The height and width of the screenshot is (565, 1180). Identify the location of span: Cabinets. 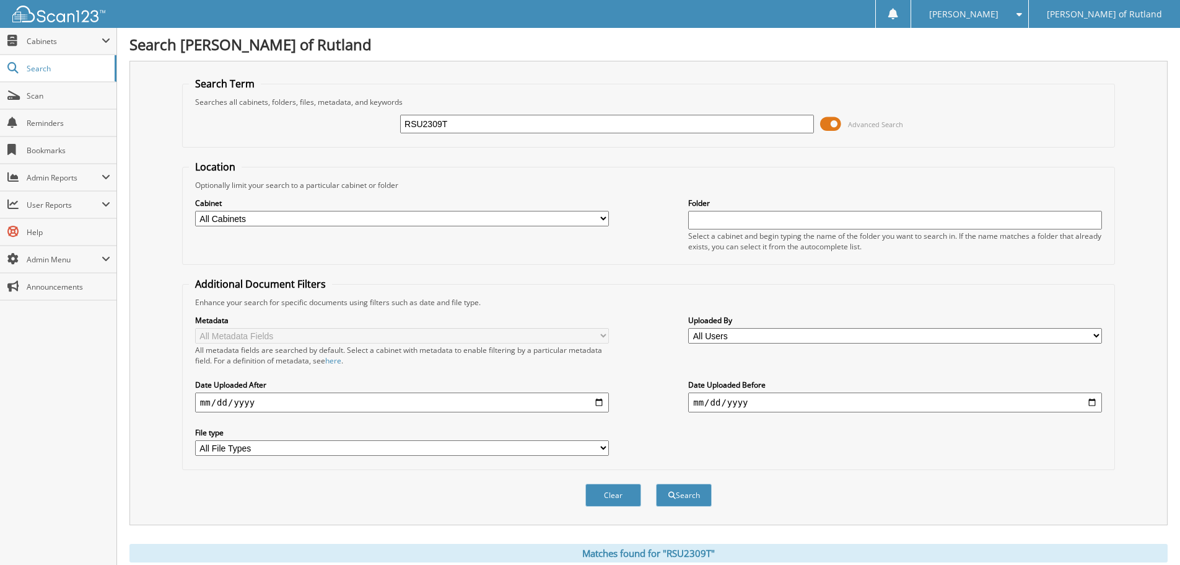
(64, 41).